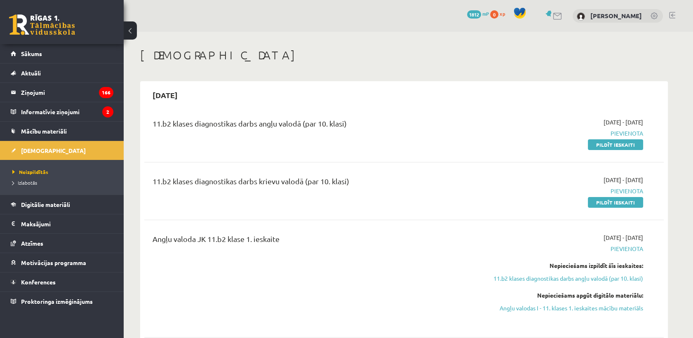 Image resolution: width=693 pixels, height=338 pixels. I want to click on span: Digitālie materiāli, so click(45, 204).